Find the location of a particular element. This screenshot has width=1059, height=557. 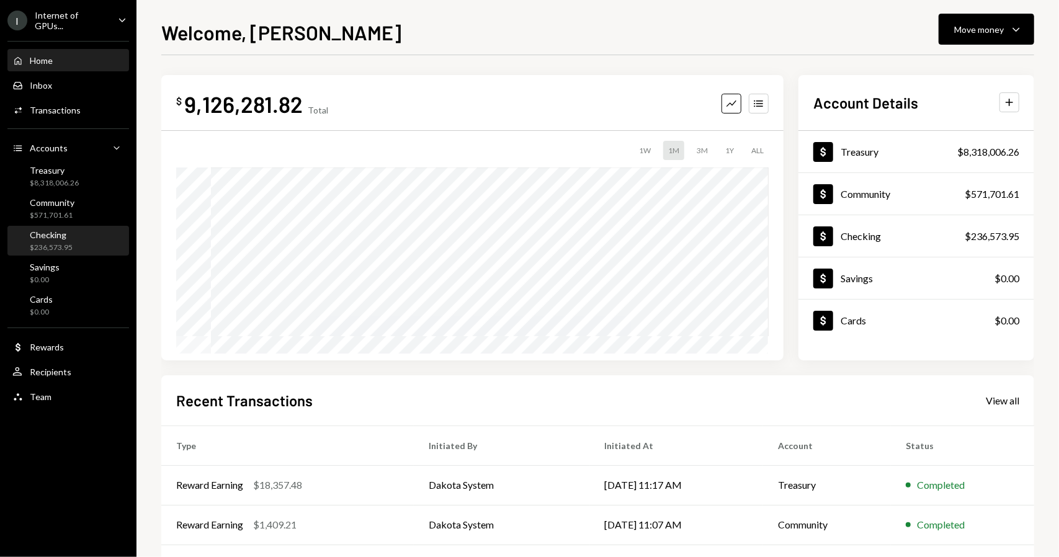

div: View all is located at coordinates (1002, 401).